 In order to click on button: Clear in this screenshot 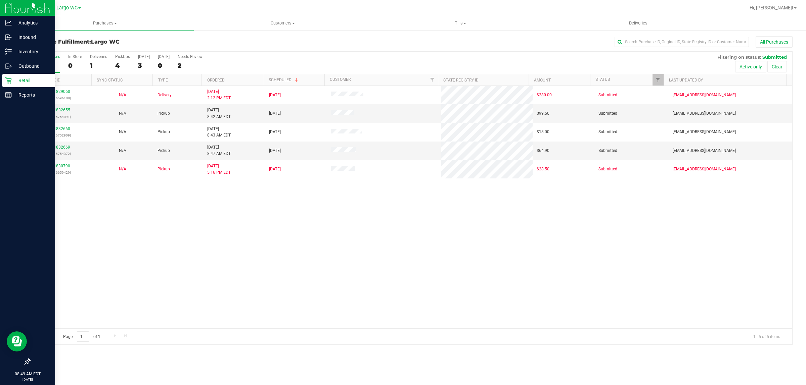, I will do `click(777, 67)`.